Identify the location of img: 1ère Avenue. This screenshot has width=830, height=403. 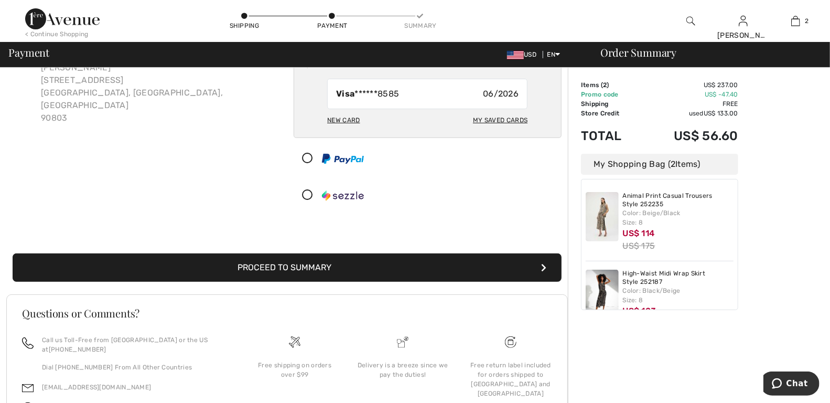
(62, 19).